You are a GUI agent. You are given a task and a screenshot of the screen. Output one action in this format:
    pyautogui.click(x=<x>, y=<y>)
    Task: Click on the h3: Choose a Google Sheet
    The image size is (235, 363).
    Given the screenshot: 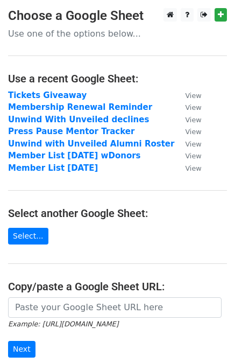 What is the action you would take?
    pyautogui.click(x=117, y=16)
    